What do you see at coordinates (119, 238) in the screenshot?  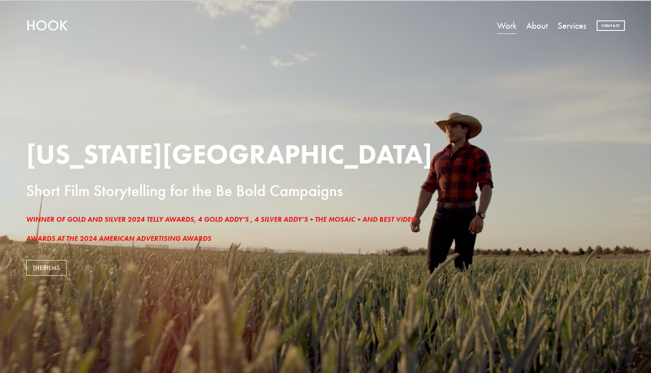 I see `em: AWARDS AT THE 2024 AMERICAN ADVERTISING AWARDS` at bounding box center [119, 238].